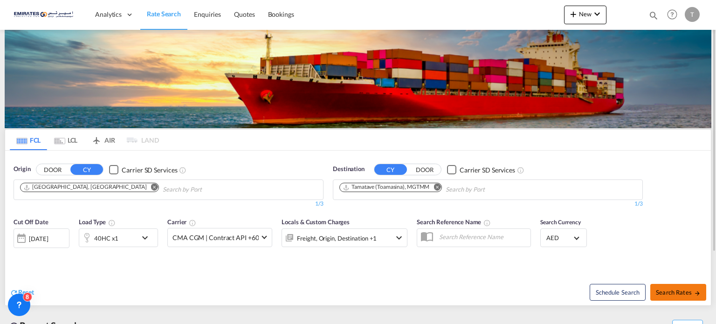 Image resolution: width=716 pixels, height=324 pixels. I want to click on span: Search Rates, so click(678, 292).